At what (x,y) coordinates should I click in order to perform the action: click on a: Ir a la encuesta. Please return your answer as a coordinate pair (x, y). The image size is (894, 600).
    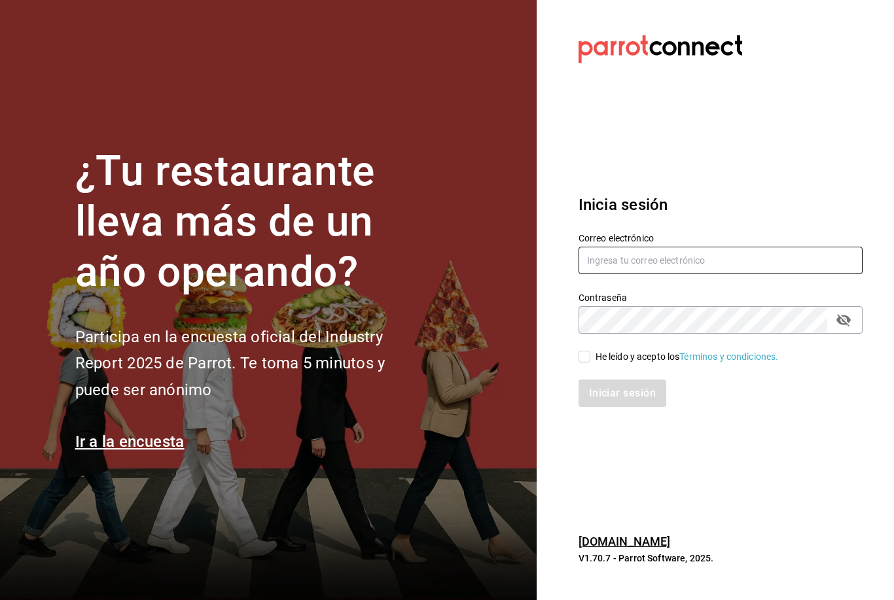
    Looking at the image, I should click on (130, 442).